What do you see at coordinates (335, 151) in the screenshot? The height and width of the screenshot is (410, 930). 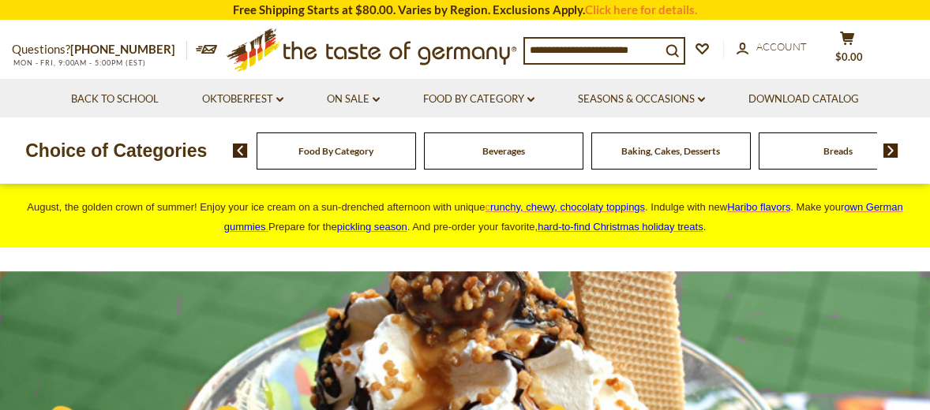 I see `span: Food By Category` at bounding box center [335, 151].